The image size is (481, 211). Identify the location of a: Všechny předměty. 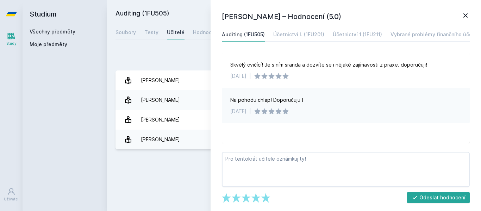
(52, 31).